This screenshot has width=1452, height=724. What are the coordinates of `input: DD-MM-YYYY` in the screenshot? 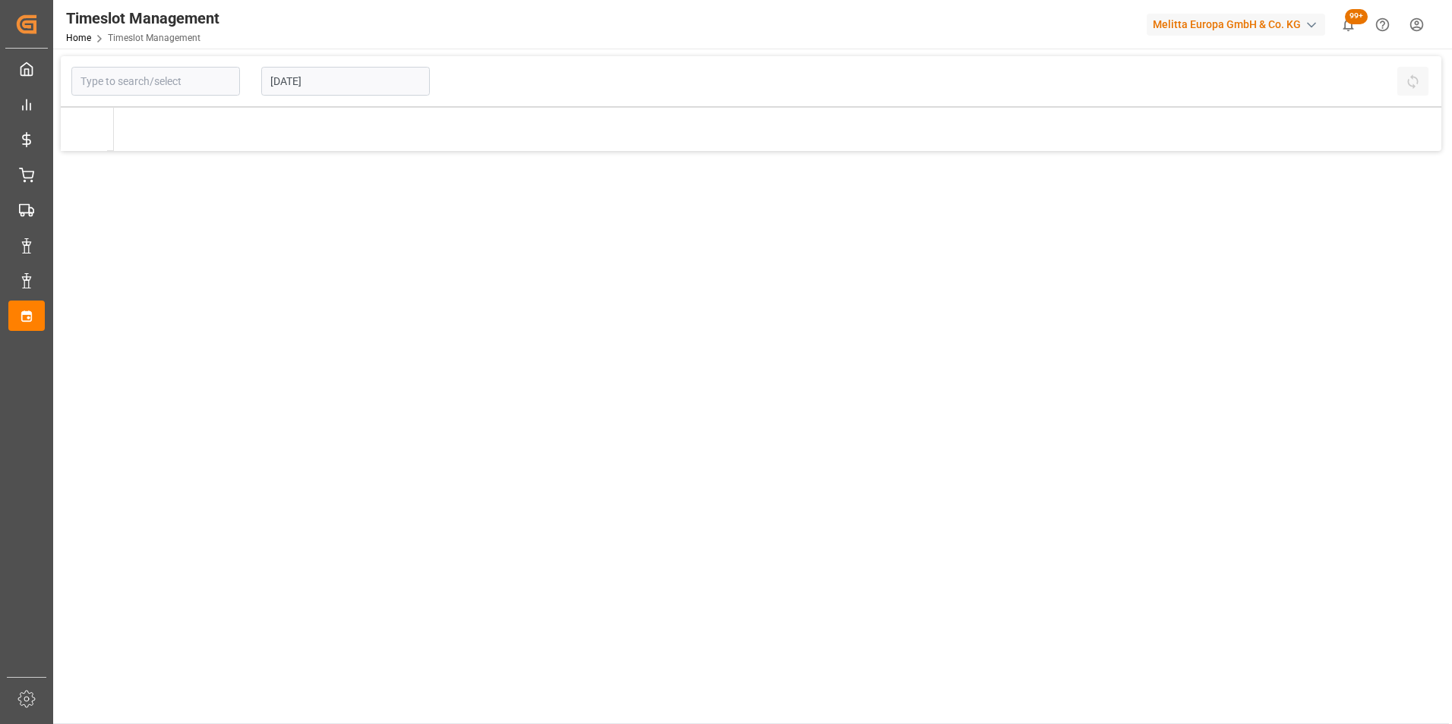 It's located at (345, 81).